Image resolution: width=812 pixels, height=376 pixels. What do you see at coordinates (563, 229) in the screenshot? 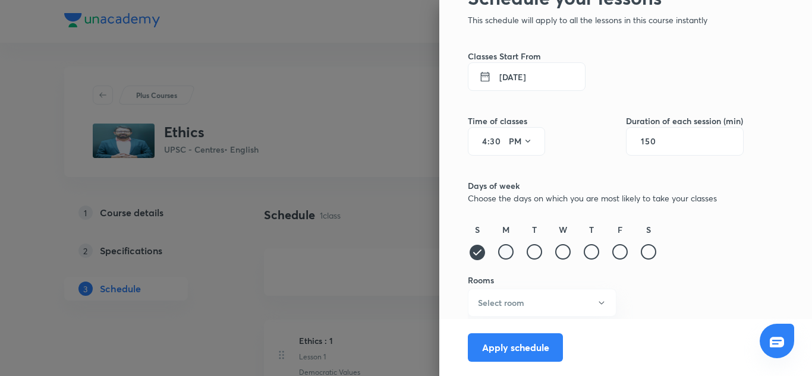
I see `h6: W` at bounding box center [563, 229].